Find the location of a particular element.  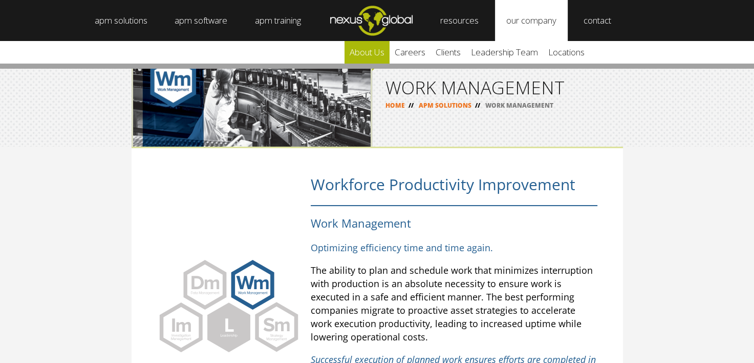

span: Work Management is located at coordinates (361, 223).